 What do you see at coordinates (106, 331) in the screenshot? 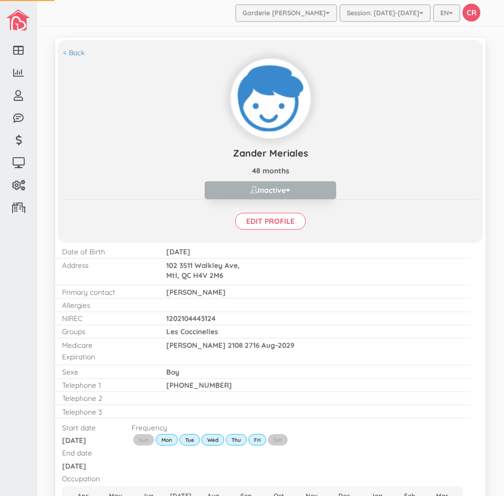
I see `p: Groups` at bounding box center [106, 331].